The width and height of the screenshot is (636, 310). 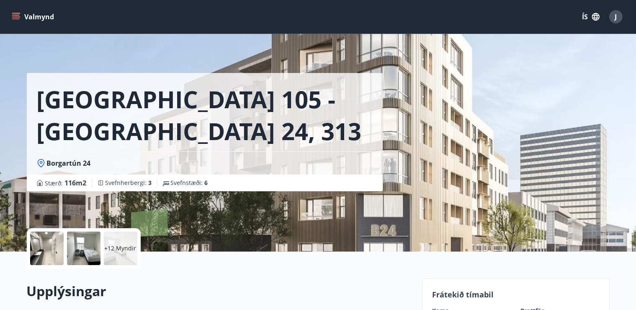 What do you see at coordinates (66, 183) in the screenshot?
I see `span: Stærð :` at bounding box center [66, 183].